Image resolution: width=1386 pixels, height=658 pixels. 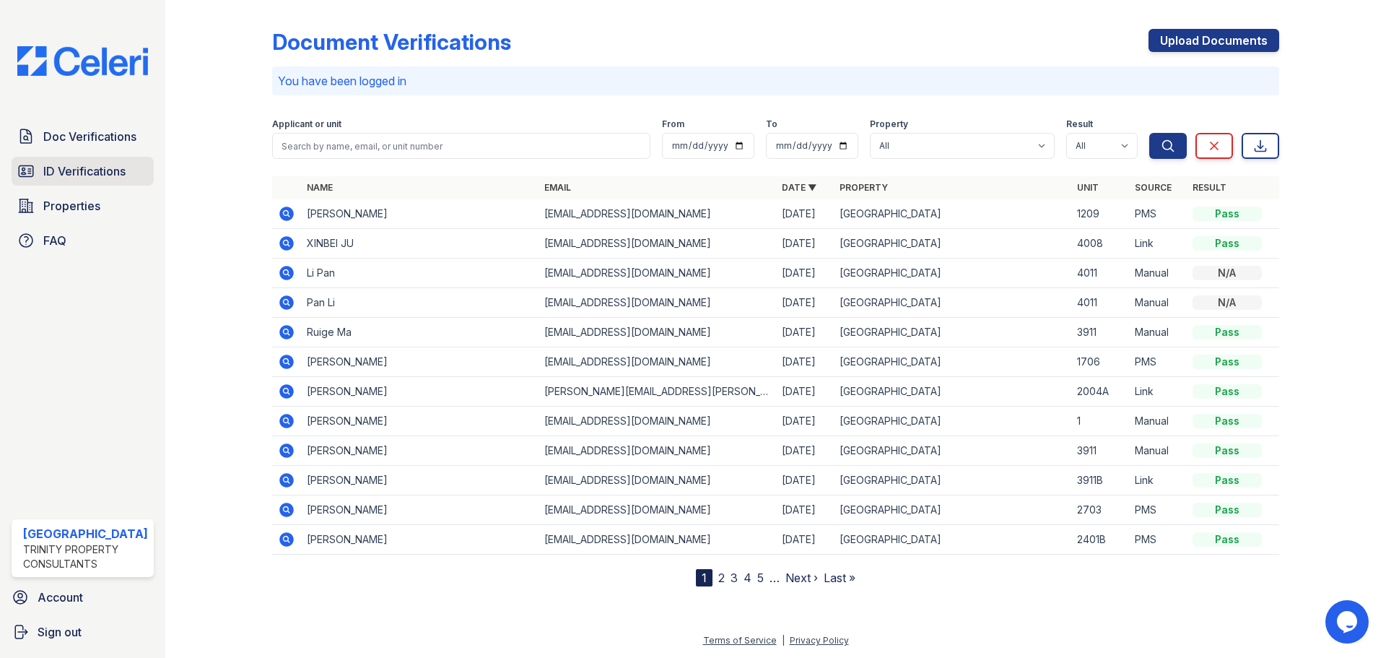 What do you see at coordinates (82, 632) in the screenshot?
I see `button: Sign out` at bounding box center [82, 632].